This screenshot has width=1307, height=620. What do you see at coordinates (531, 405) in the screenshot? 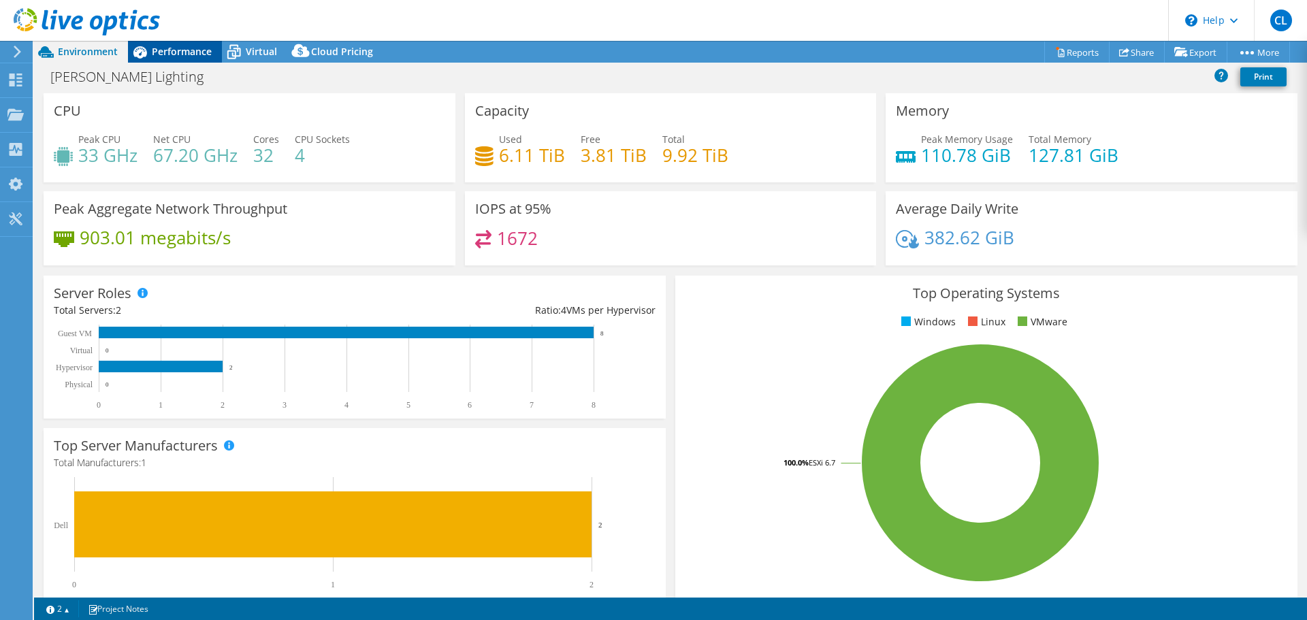
I see `text: 7` at bounding box center [531, 405].